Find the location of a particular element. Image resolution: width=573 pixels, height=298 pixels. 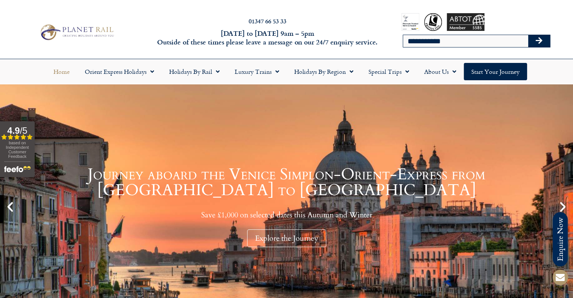

a: 01347 66 53 33 is located at coordinates (267, 21).